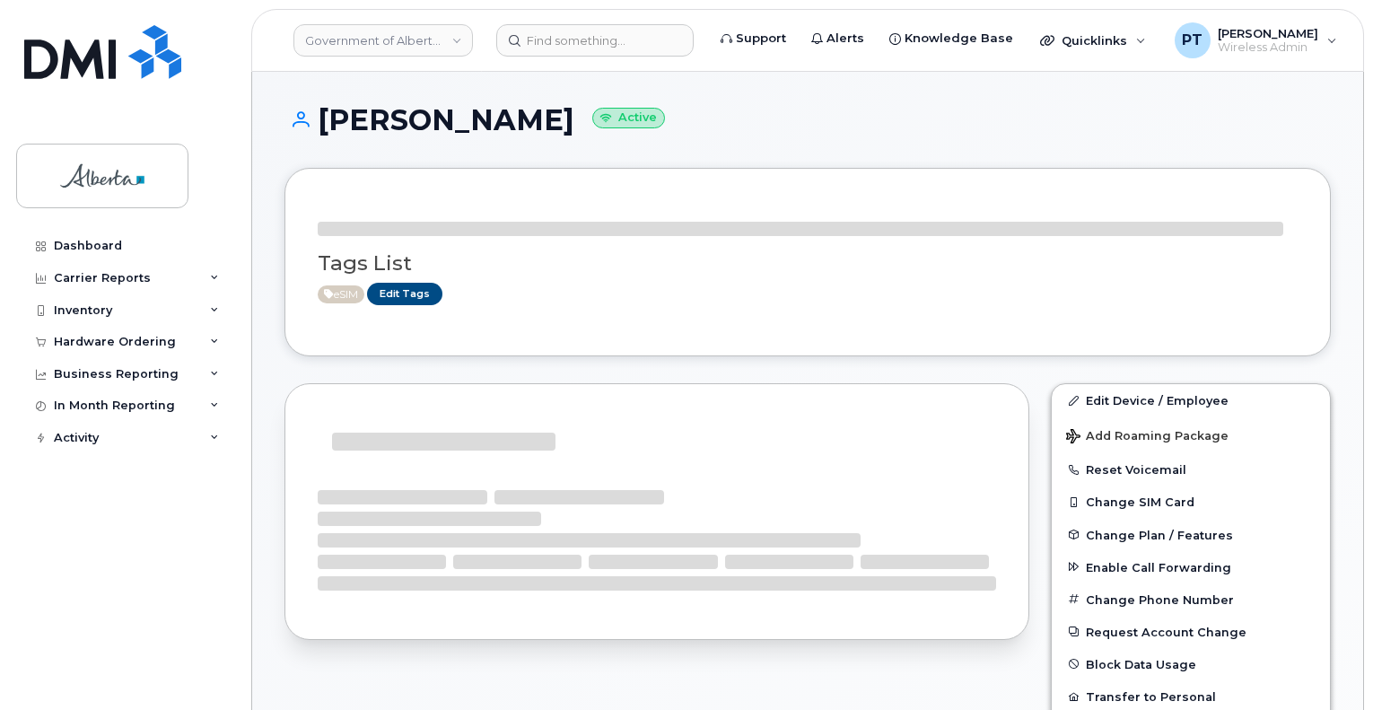  What do you see at coordinates (1158, 566) in the screenshot?
I see `span: Enable Call Forwarding` at bounding box center [1158, 566].